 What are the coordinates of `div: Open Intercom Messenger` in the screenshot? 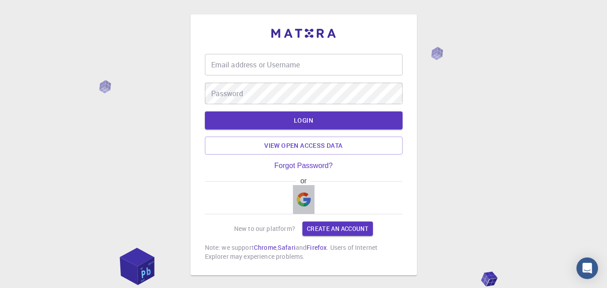 It's located at (588, 268).